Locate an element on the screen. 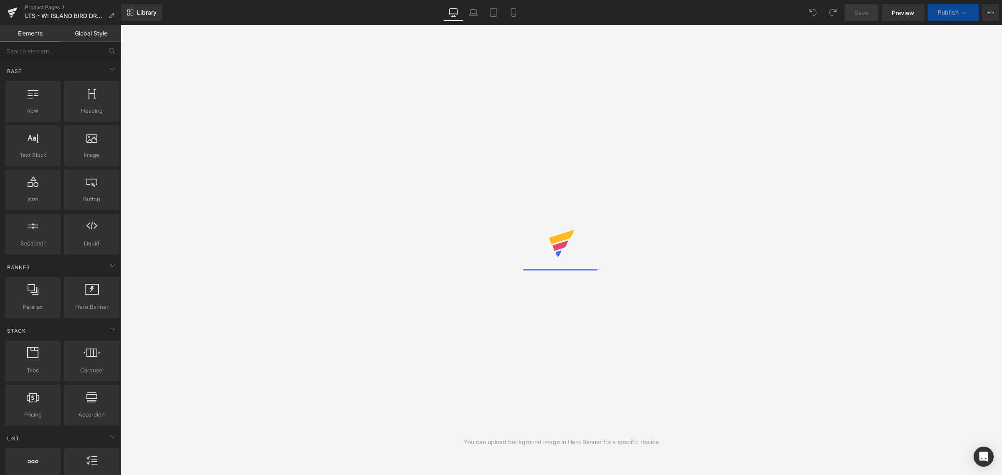 The width and height of the screenshot is (1002, 475). a: New Library is located at coordinates (142, 13).